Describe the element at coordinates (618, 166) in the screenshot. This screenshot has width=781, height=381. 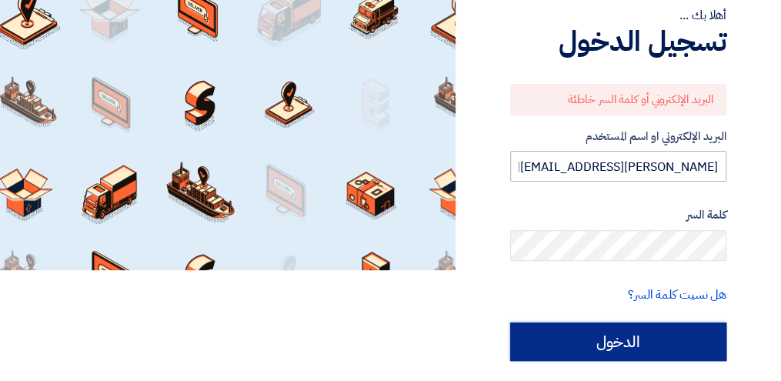
I see `input: أدخل بريد العمل الإلكتروني او اسم المستخدم الخاص بك ...` at that location.